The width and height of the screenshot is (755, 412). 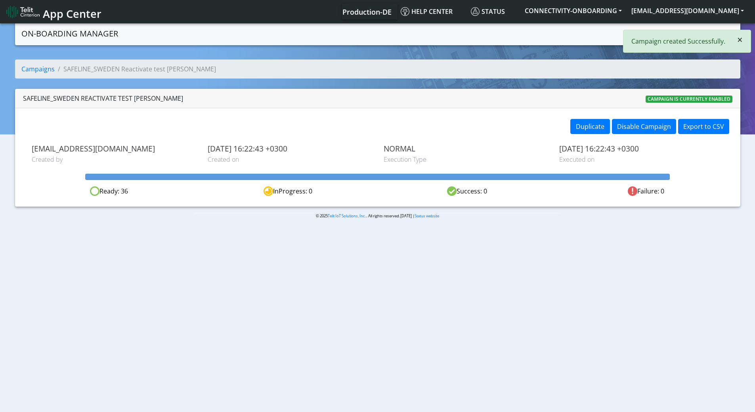 I want to click on img: success.svg, so click(x=452, y=191).